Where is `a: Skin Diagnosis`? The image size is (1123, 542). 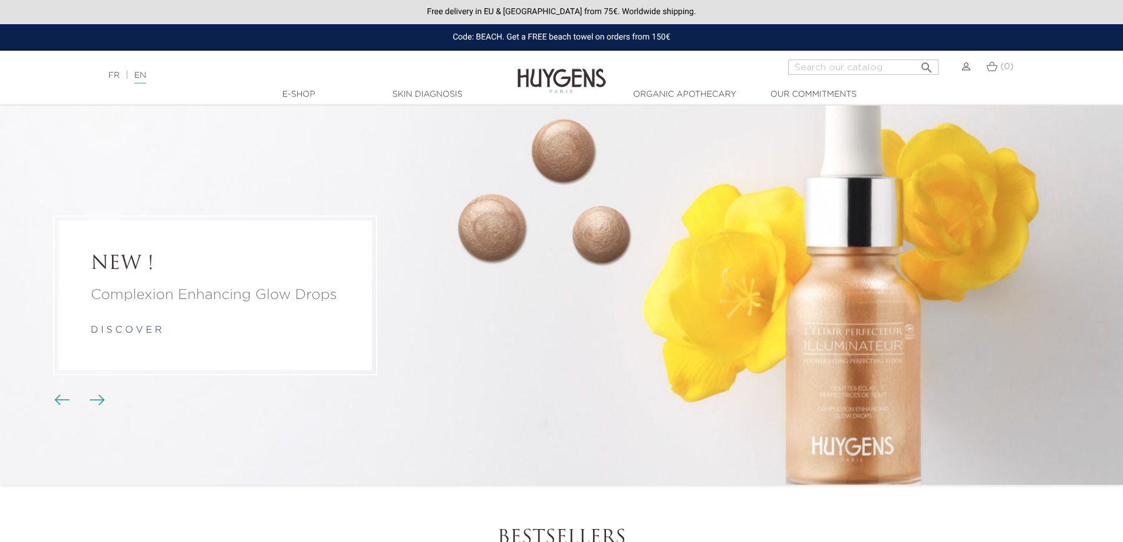 a: Skin Diagnosis is located at coordinates (427, 94).